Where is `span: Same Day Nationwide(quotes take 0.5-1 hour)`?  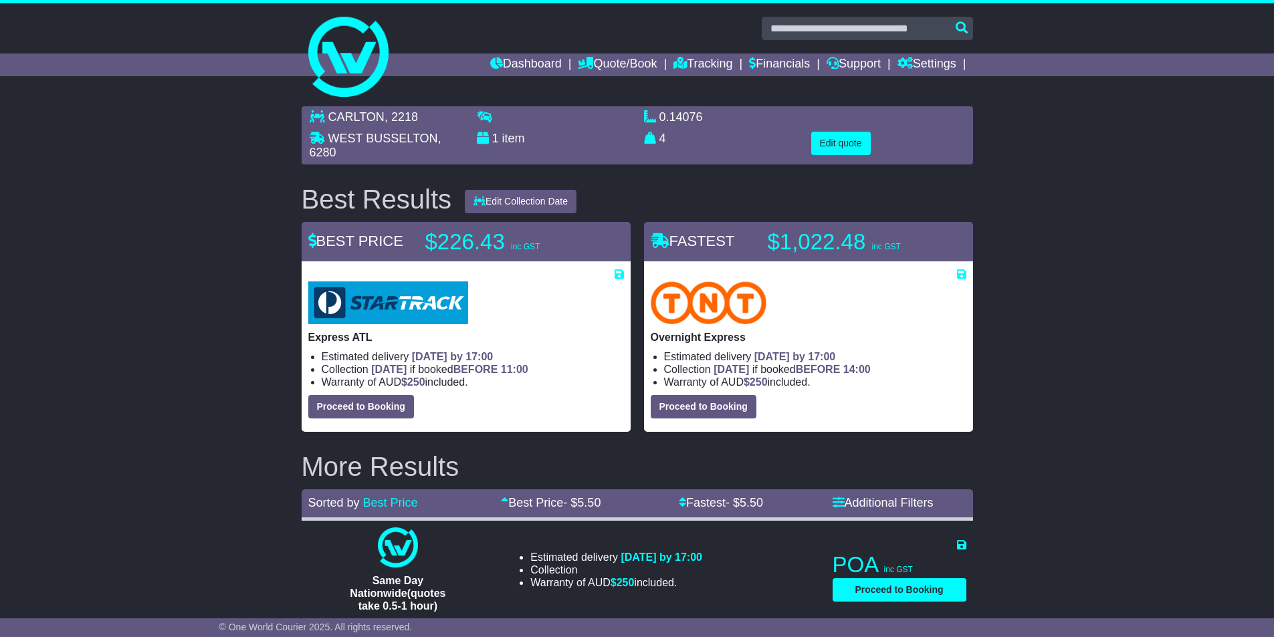
span: Same Day Nationwide(quotes take 0.5-1 hour) is located at coordinates (397, 593).